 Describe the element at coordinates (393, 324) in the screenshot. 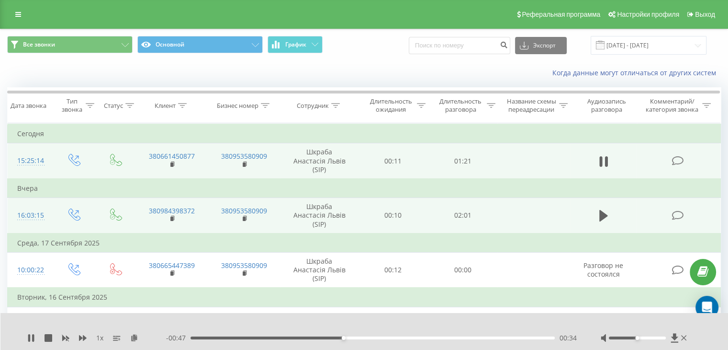

I see `td: 00:30` at that location.